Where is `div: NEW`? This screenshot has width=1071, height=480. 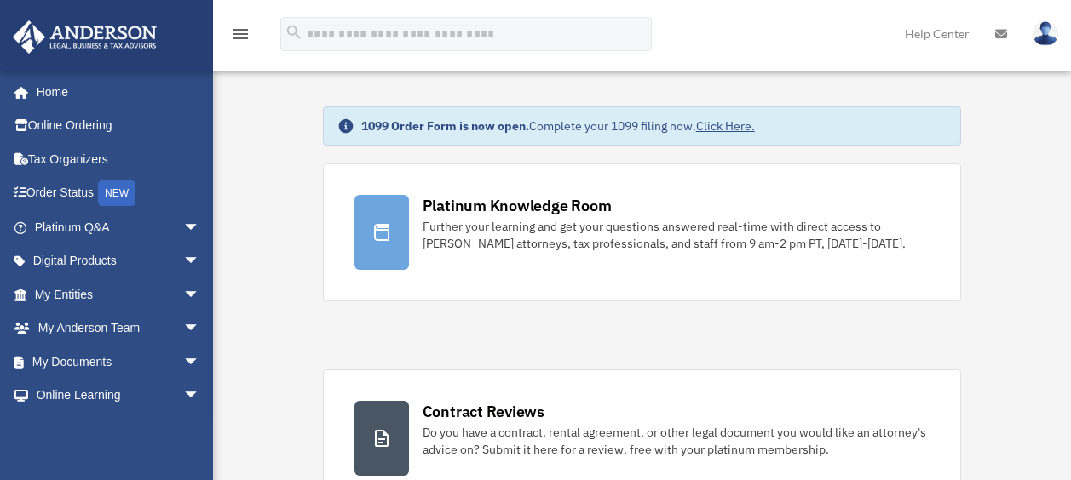 div: NEW is located at coordinates (117, 193).